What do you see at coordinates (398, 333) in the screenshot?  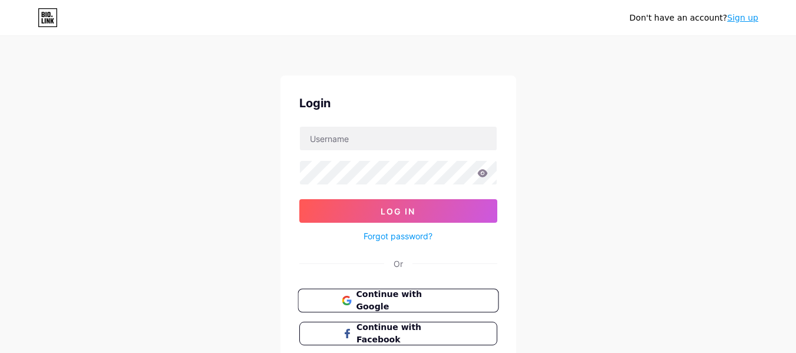 I see `a: Continue with Facebook` at bounding box center [398, 333].